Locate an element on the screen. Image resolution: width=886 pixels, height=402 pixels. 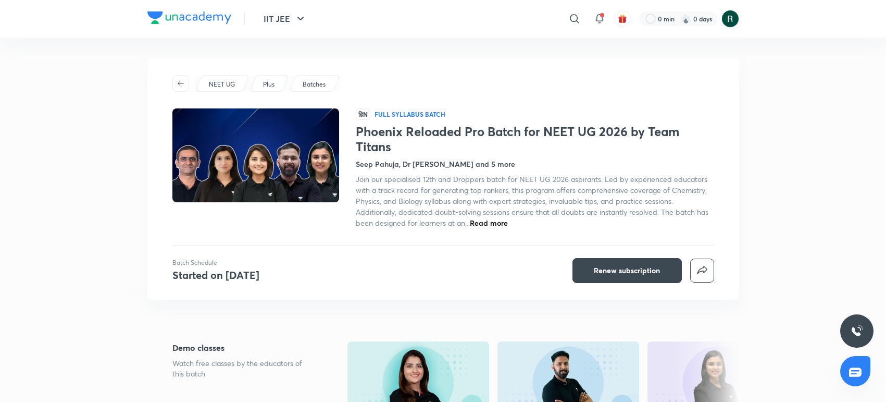
img: ttu is located at coordinates (857, 331).